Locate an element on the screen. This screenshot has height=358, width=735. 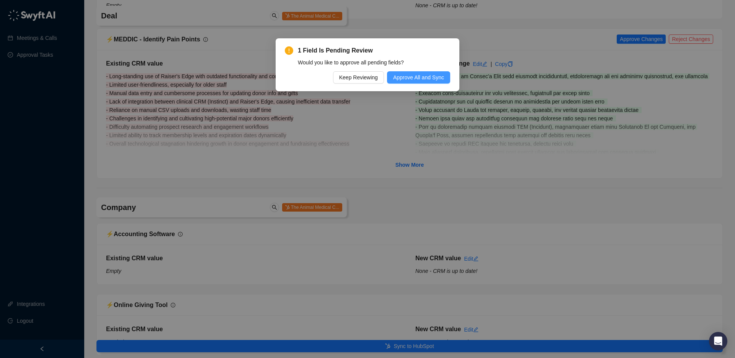
span: exclamation-circle is located at coordinates (289, 51).